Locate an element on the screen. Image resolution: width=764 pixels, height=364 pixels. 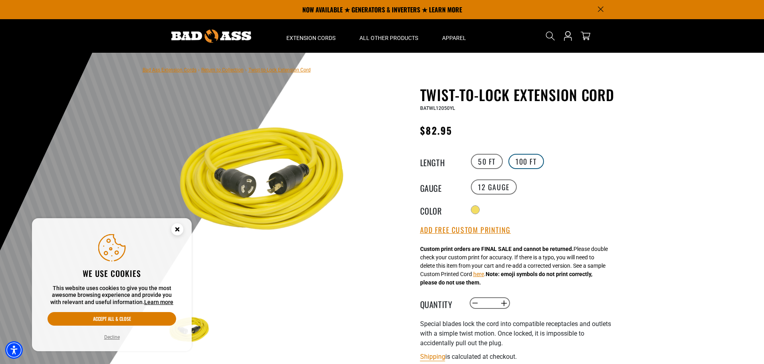
h2: We use cookies is located at coordinates (112, 273).